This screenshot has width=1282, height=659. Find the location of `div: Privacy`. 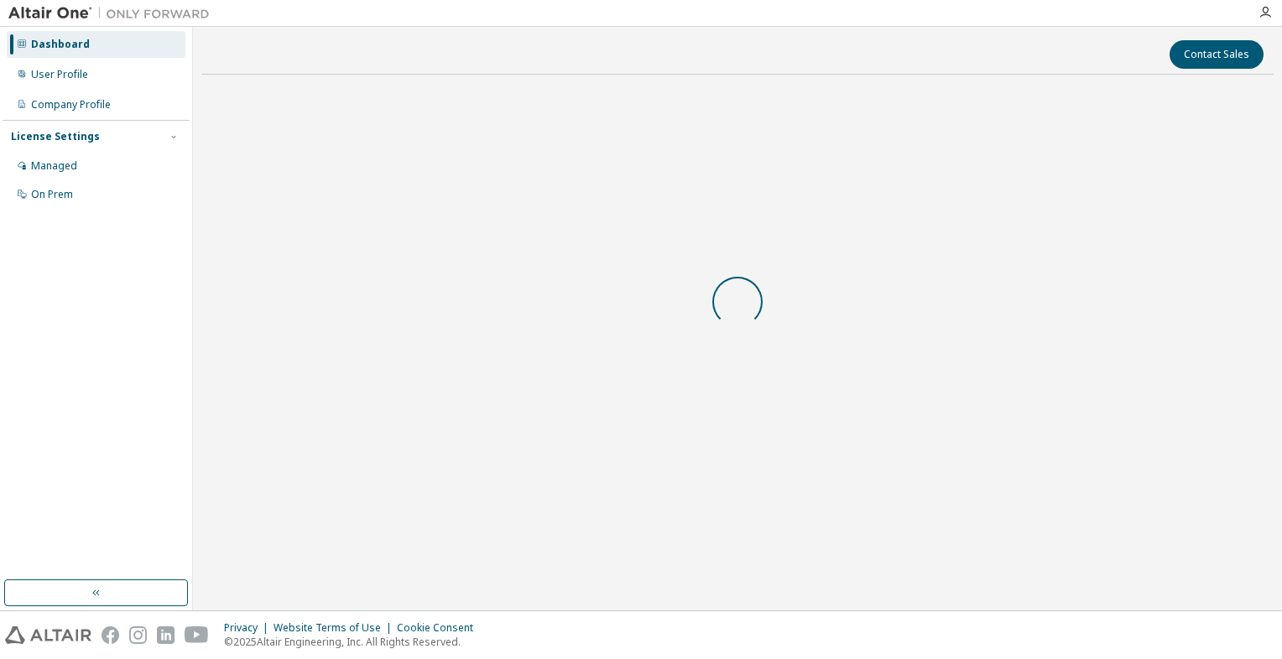

div: Privacy is located at coordinates (248, 628).